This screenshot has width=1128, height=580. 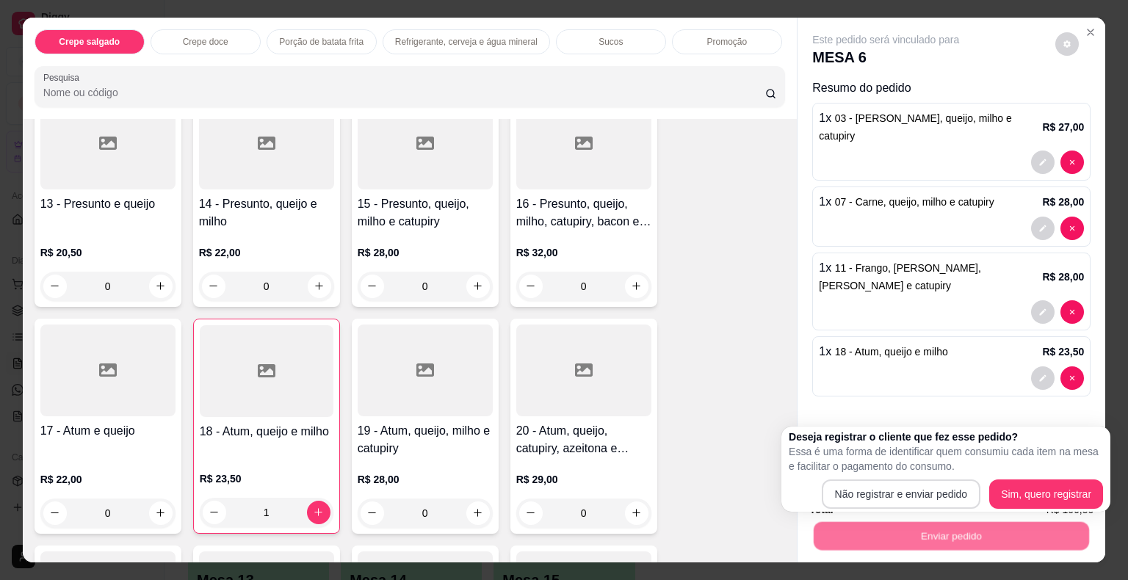 What do you see at coordinates (946, 459) in the screenshot?
I see `p: Essa é uma forma de identificar quem consumiu cada item na mesa e facilitar o pagamento do consumo.` at bounding box center [946, 459].